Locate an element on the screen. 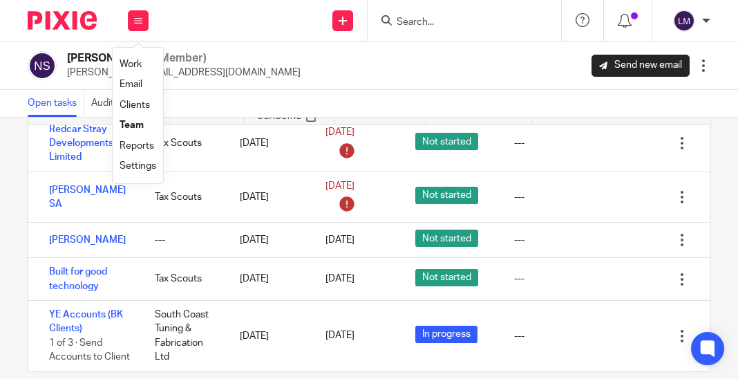  img: Pixie is located at coordinates (62, 20).